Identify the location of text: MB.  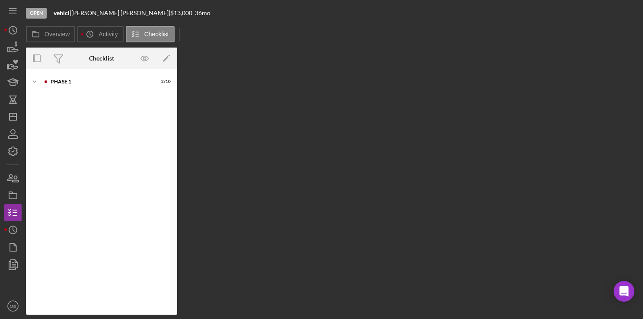
(13, 306).